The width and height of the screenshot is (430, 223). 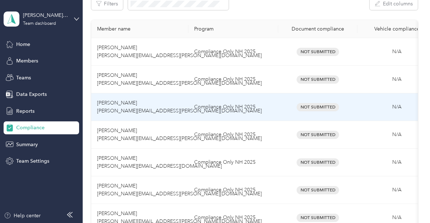 I want to click on th: Program, so click(x=233, y=29).